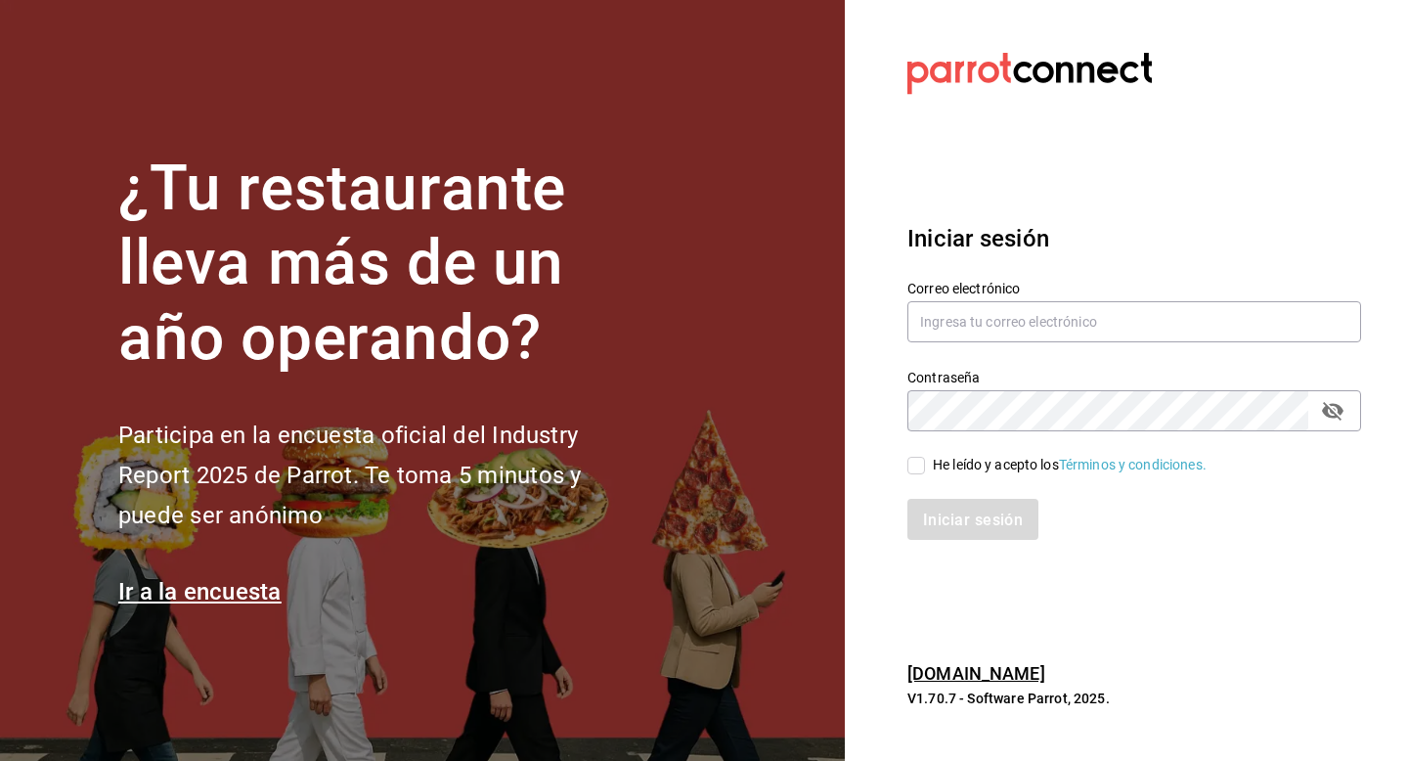 Image resolution: width=1408 pixels, height=761 pixels. I want to click on font: V1.70.7 - Software Parrot, 2025., so click(1008, 698).